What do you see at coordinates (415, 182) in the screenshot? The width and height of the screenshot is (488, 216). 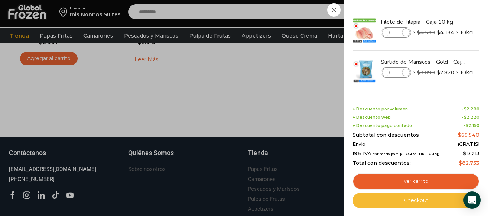 I see `a: Ver carrito` at bounding box center [415, 182].